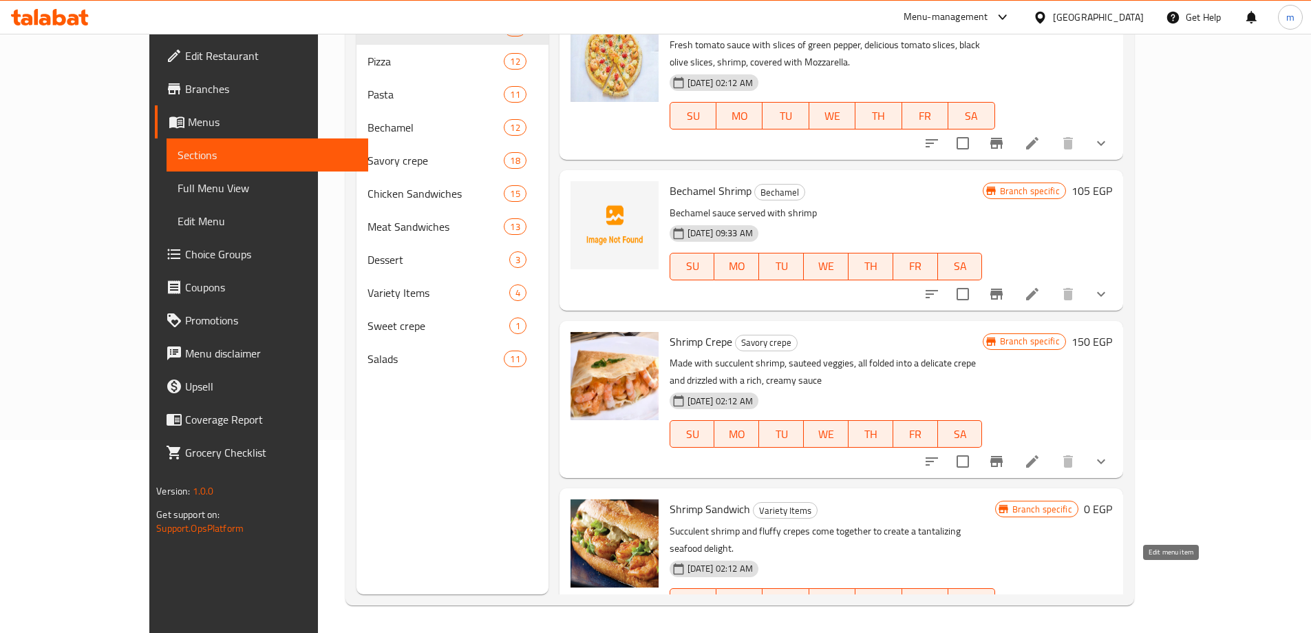  What do you see at coordinates (262, 320) in the screenshot?
I see `a: Promotions` at bounding box center [262, 320].